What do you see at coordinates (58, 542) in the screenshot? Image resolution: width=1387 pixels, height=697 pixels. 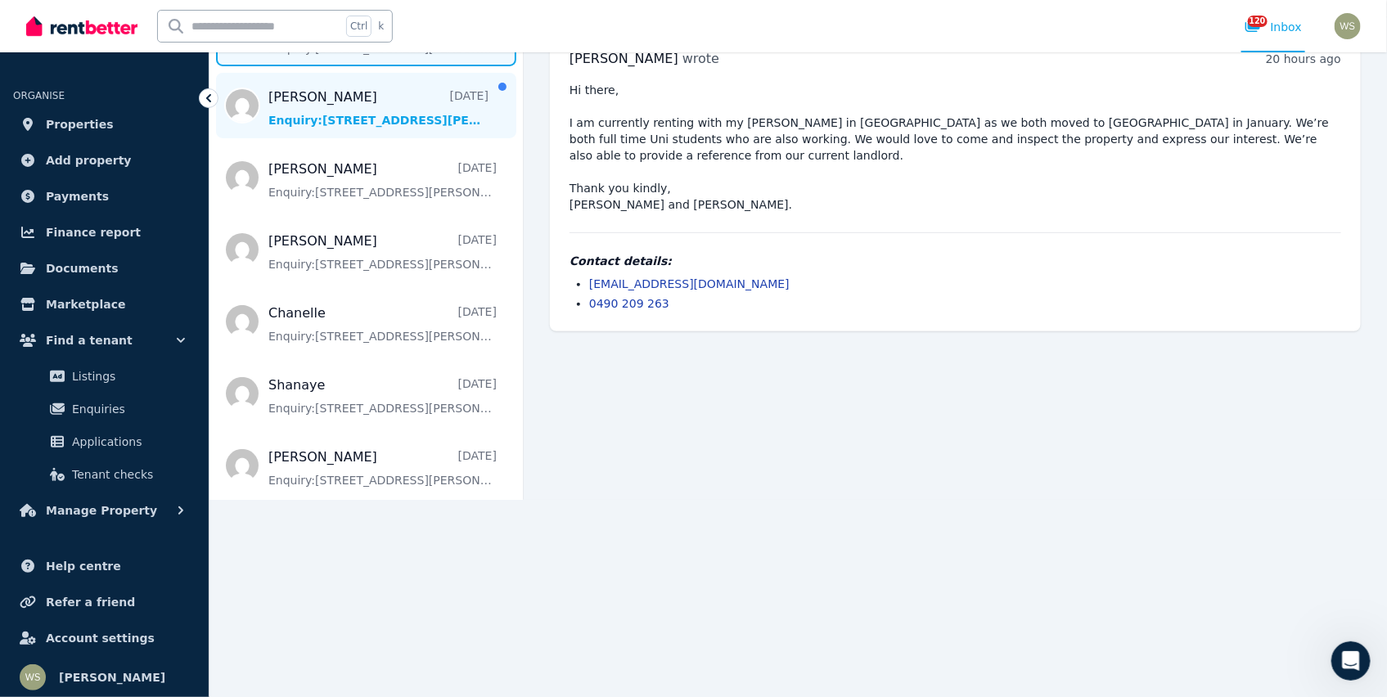 I see `button: Gif picker` at bounding box center [58, 542].